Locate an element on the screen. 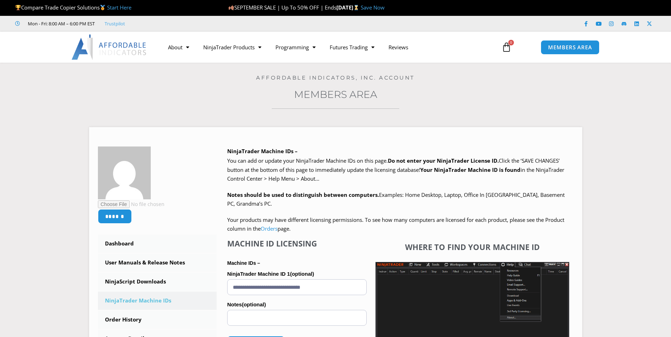  a: About is located at coordinates (178, 47).